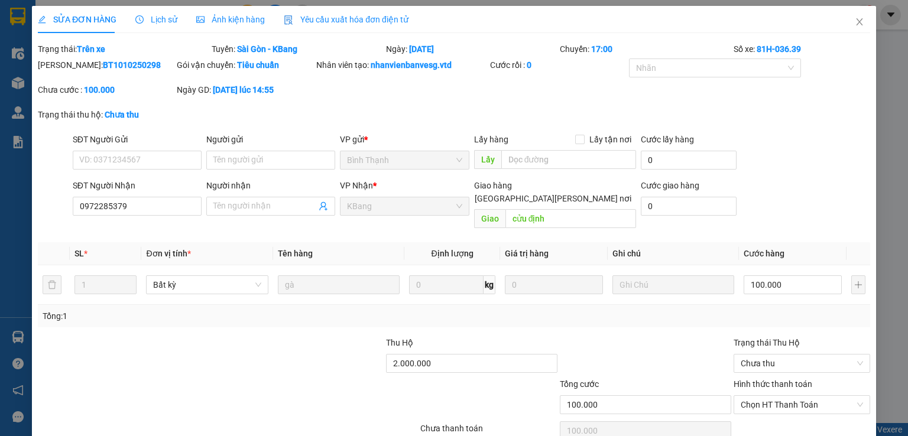 The image size is (908, 436). I want to click on span: SL, so click(79, 254).